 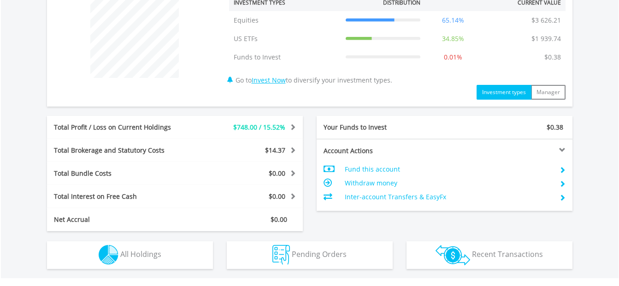 I want to click on div: Total Bundle Costs, so click(x=122, y=173).